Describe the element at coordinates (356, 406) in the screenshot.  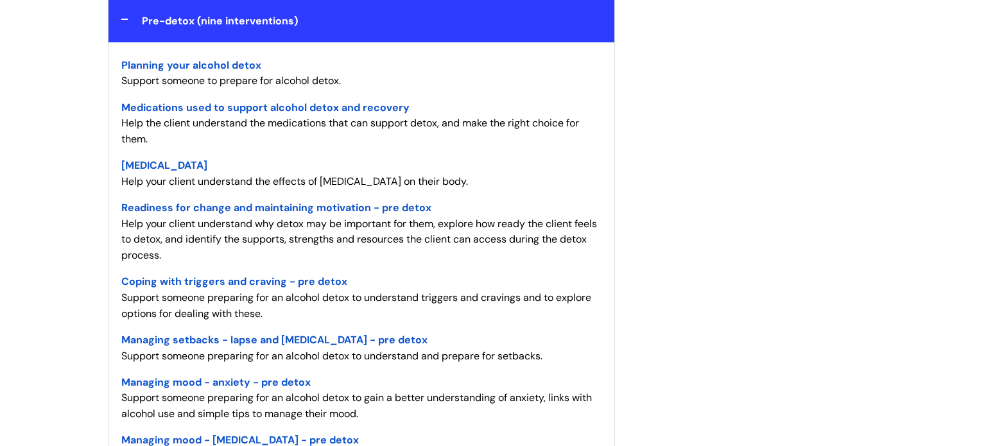
I see `span: Support someone preparing for an alcohol detox to gain a better understanding of anxiety, links w...` at that location.